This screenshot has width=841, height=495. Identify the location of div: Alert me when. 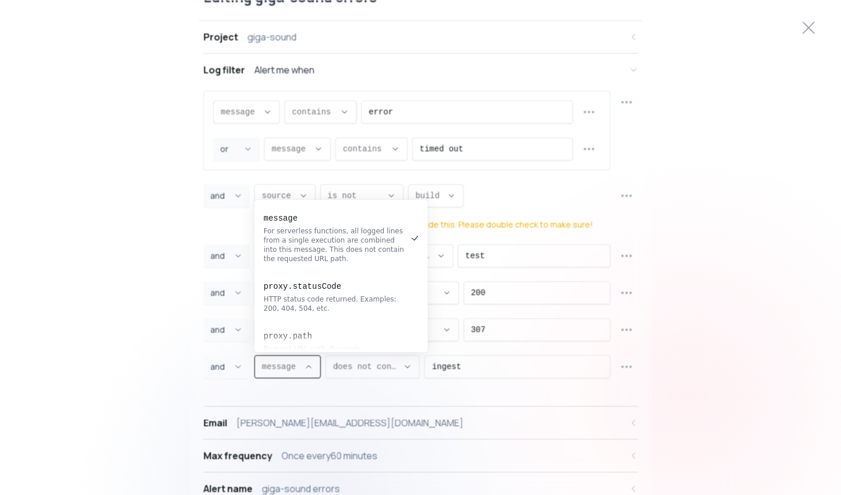
(284, 70).